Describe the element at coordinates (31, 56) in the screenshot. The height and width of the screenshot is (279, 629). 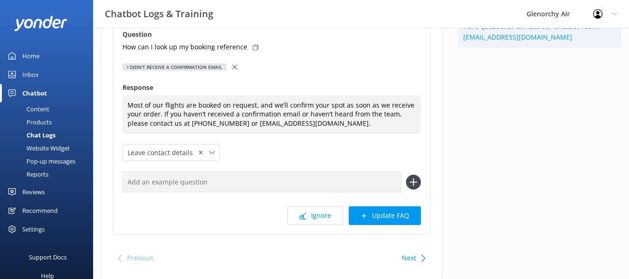
I see `div: Home` at that location.